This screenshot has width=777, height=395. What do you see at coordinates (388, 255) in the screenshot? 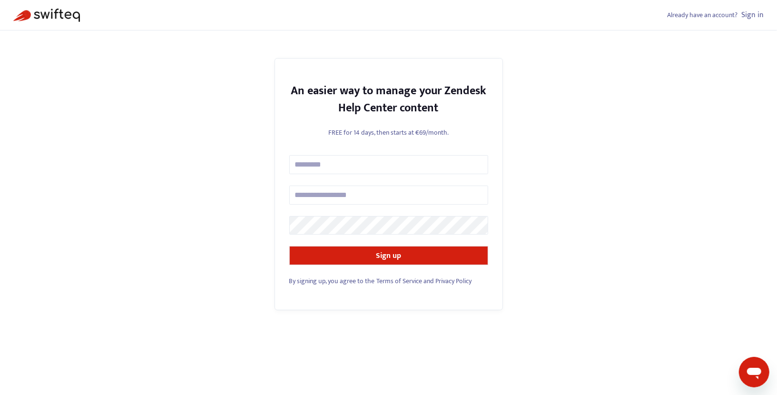
I see `strong: Sign up` at bounding box center [388, 255].